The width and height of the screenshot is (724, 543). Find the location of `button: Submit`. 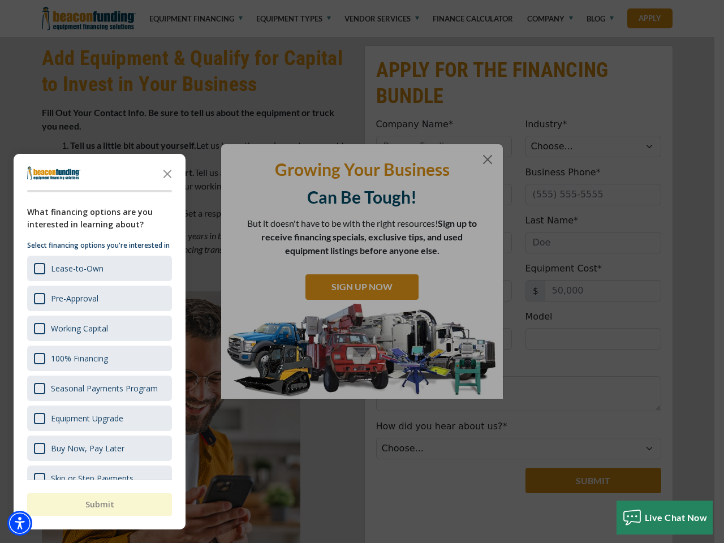

button: Submit is located at coordinates (100, 504).